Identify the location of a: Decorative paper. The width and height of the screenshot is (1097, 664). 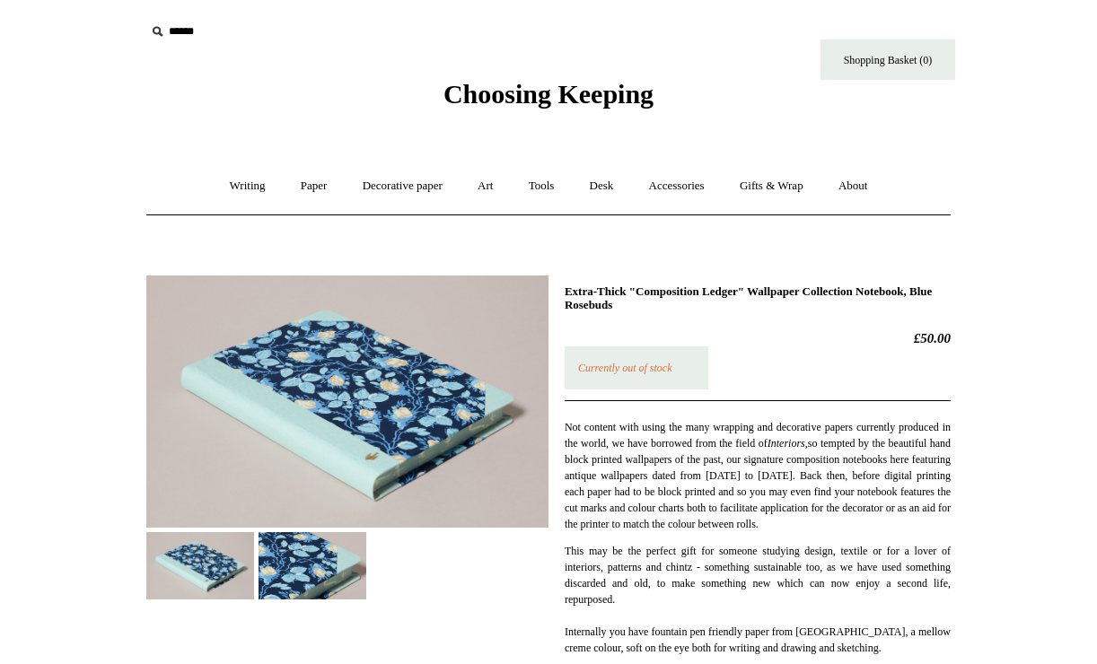
(402, 186).